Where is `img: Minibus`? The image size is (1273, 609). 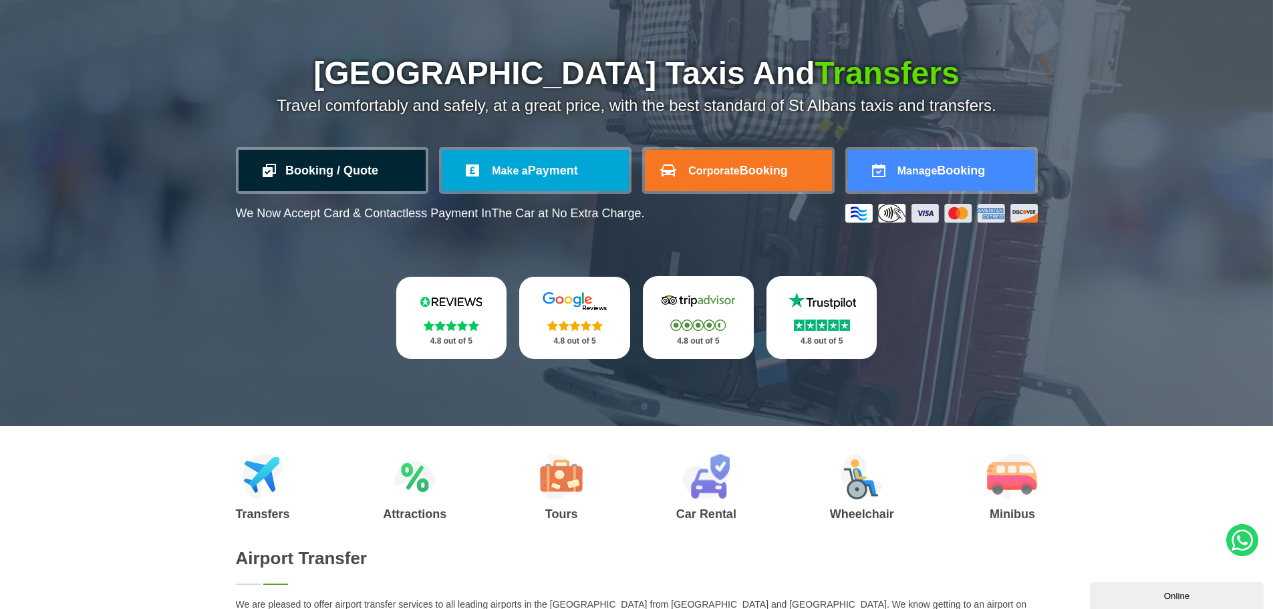
img: Minibus is located at coordinates (1011, 476).